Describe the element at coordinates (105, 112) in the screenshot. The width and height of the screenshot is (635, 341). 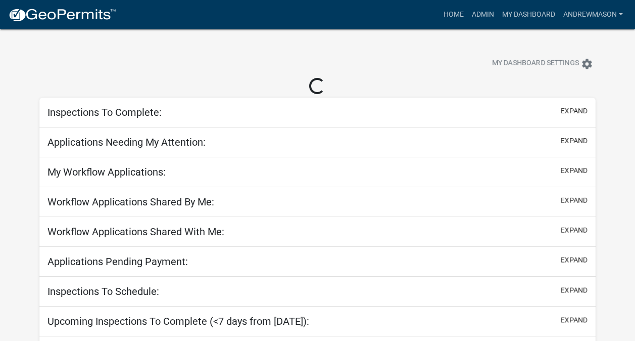
I see `h5: Inspections To Complete:` at that location.